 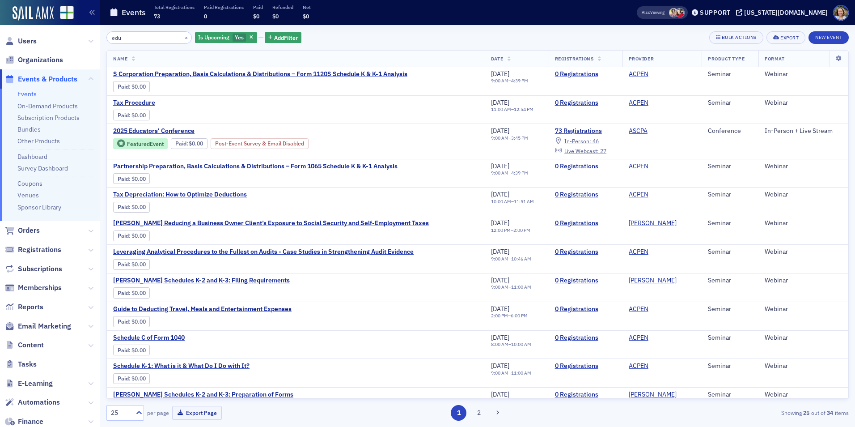 I want to click on span: 46, so click(x=596, y=141).